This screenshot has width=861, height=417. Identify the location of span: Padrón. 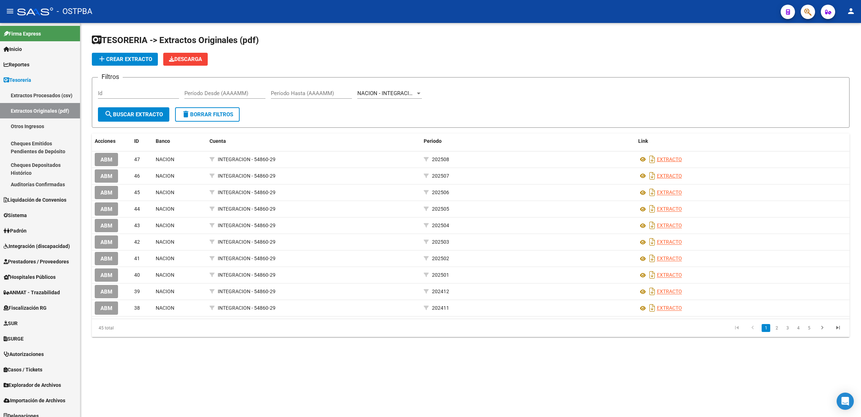
(15, 231).